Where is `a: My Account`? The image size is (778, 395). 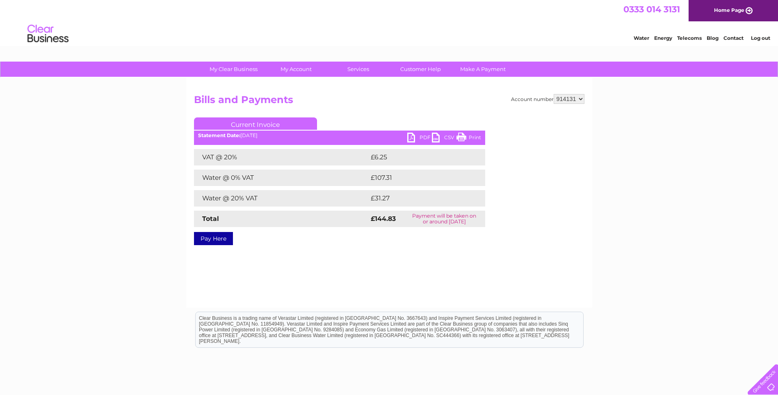
a: My Account is located at coordinates (296, 69).